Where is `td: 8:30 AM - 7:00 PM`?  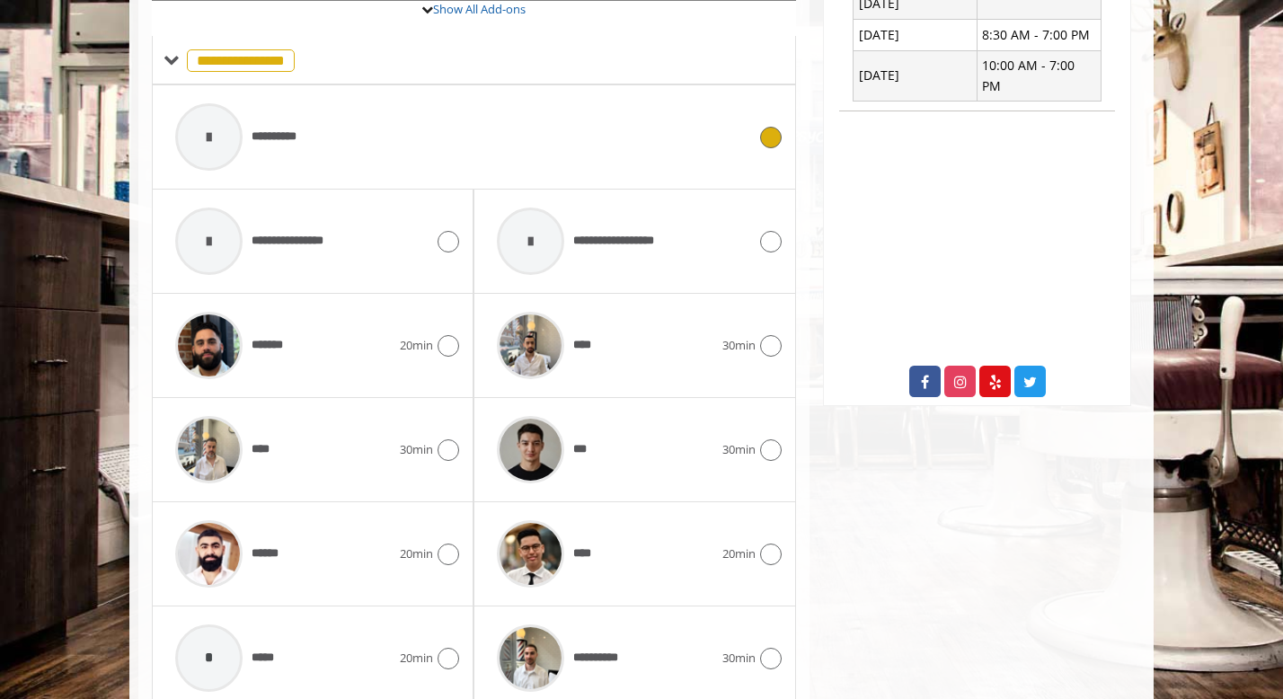 td: 8:30 AM - 7:00 PM is located at coordinates (1039, 35).